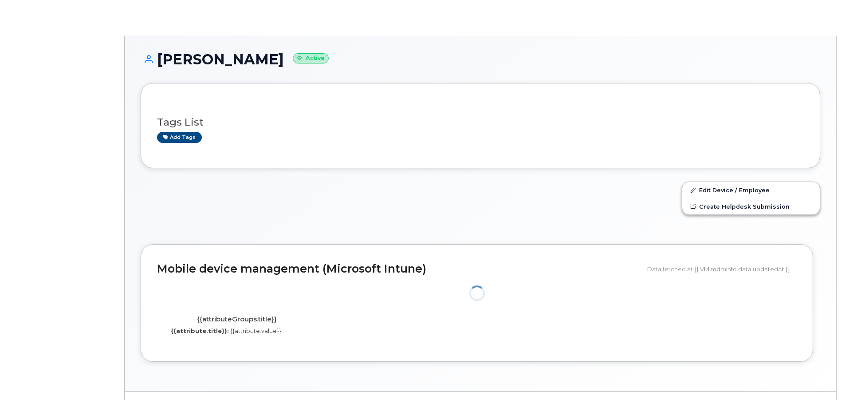 The width and height of the screenshot is (841, 400). I want to click on div: Data fetched at {{ VM.mdmInfo.data.updatedAt }}, so click(722, 269).